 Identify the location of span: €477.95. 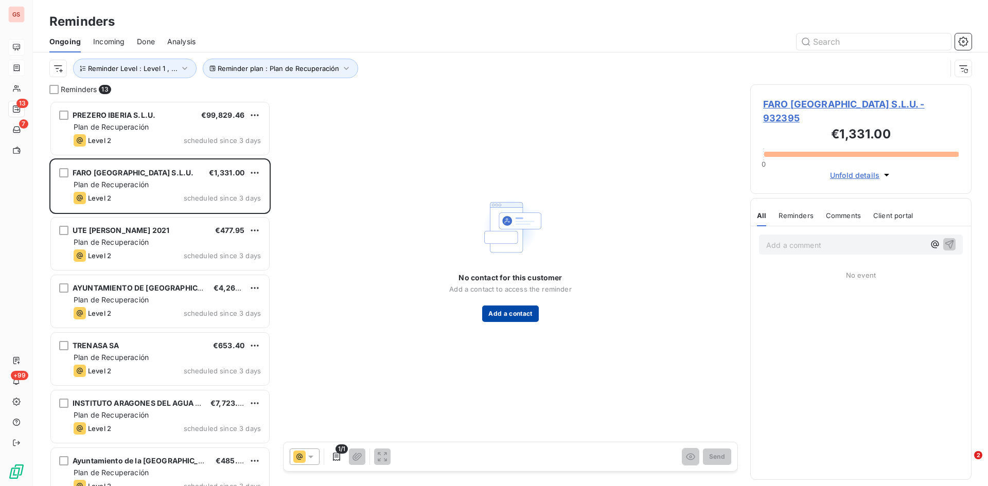
(229, 230).